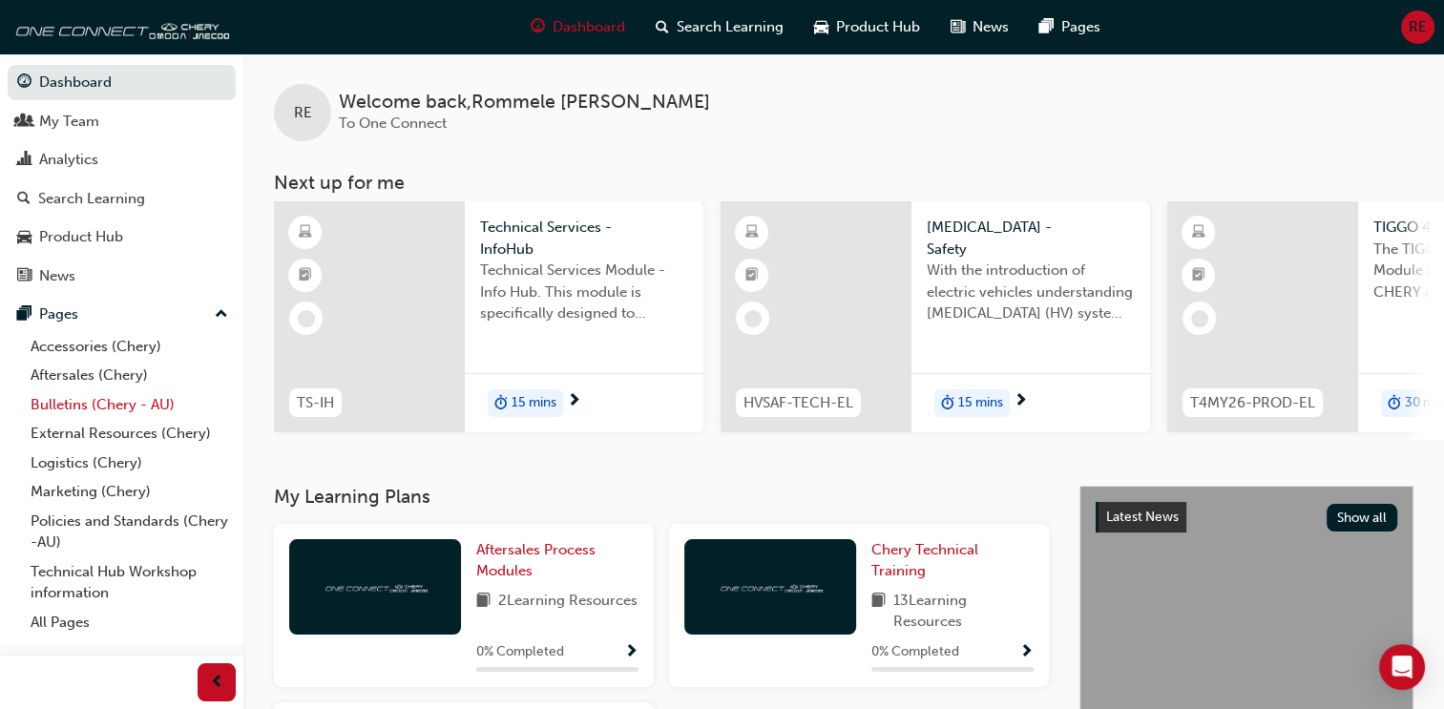 This screenshot has width=1444, height=709. What do you see at coordinates (1418, 27) in the screenshot?
I see `button: RE` at bounding box center [1418, 27].